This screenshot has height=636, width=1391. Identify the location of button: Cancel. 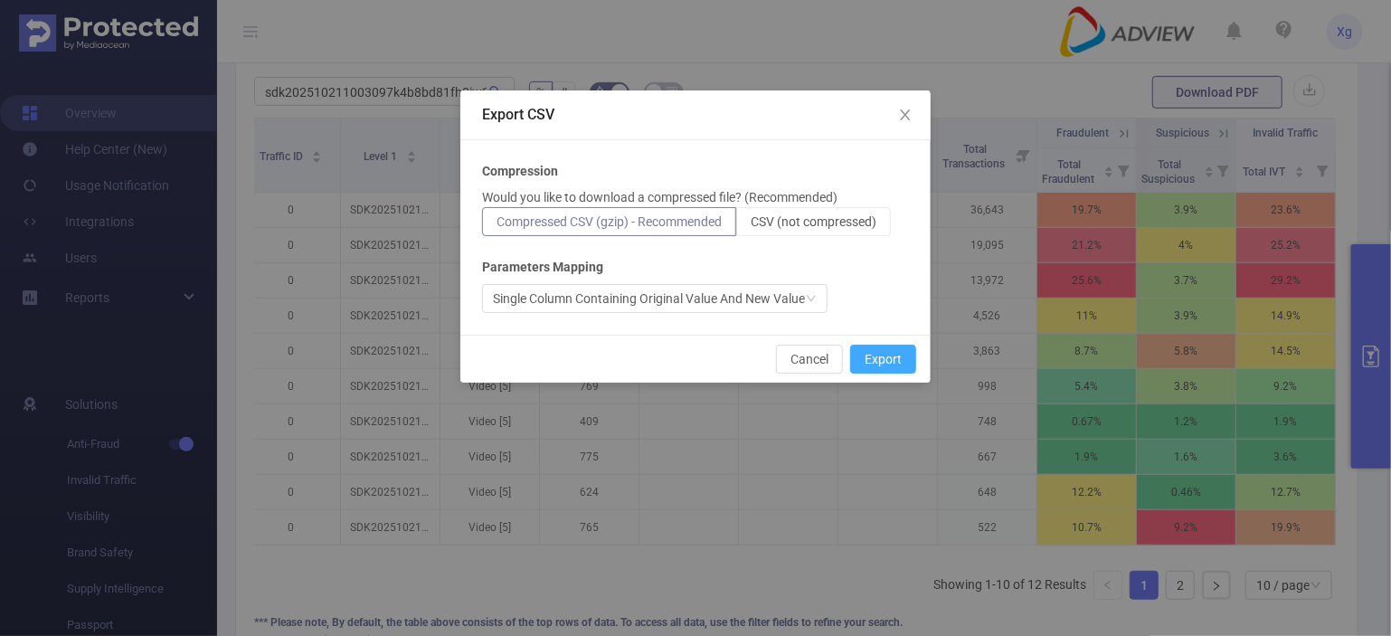
(809, 359).